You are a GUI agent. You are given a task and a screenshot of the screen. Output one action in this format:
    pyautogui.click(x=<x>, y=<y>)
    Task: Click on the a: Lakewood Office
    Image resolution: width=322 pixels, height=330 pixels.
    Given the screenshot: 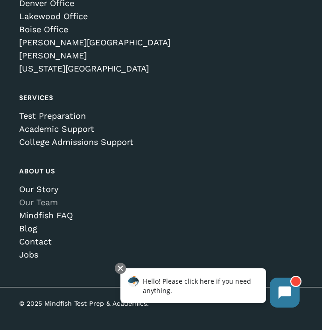 What is the action you would take?
    pyautogui.click(x=161, y=16)
    